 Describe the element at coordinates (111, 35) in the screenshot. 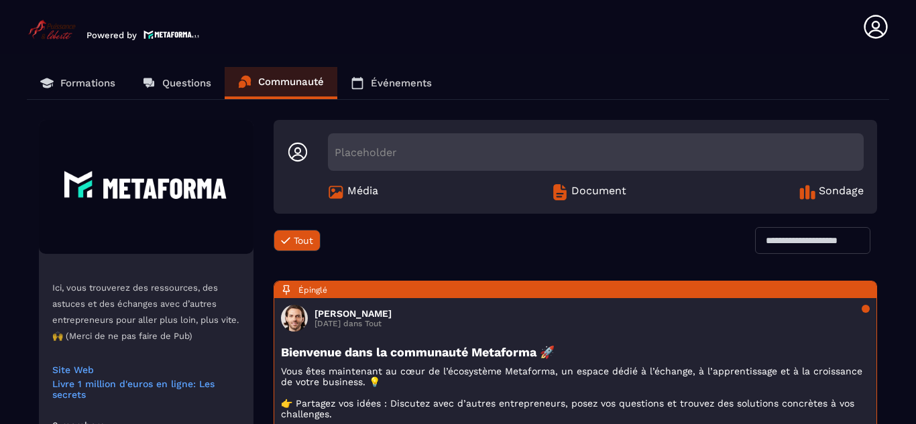

I see `p: Powered by` at that location.